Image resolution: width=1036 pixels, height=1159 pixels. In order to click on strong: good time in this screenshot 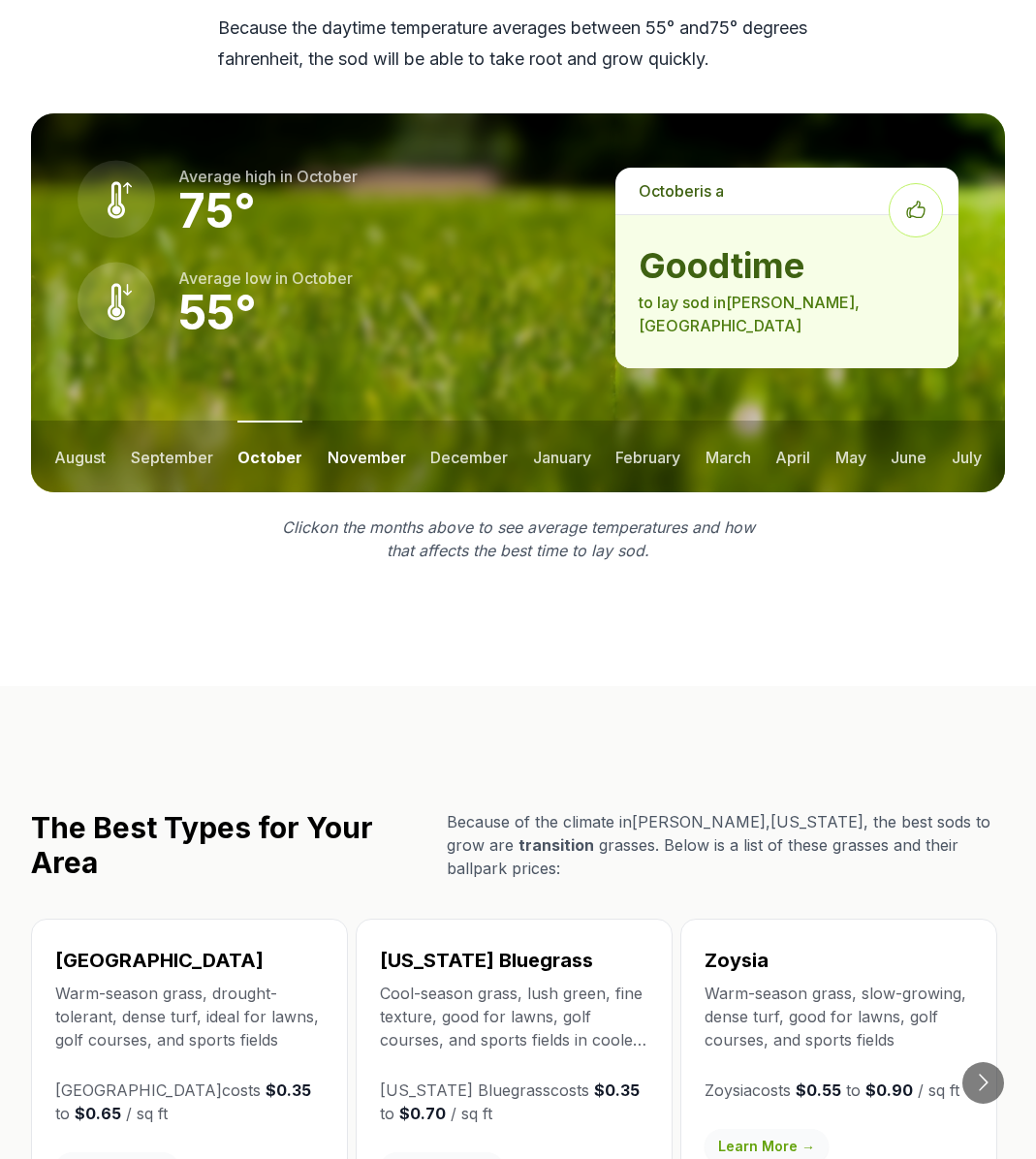, I will do `click(787, 266)`.